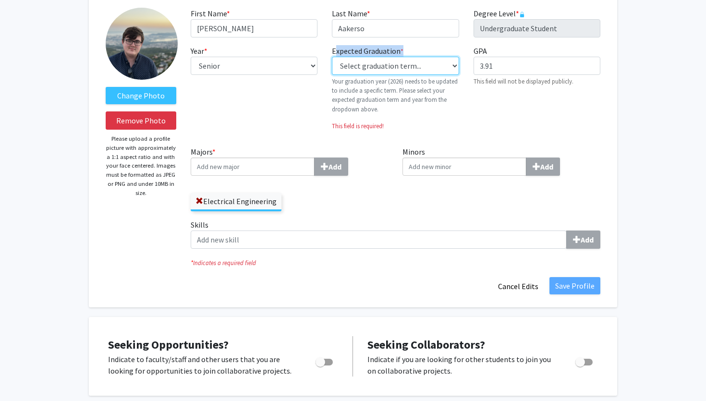  Describe the element at coordinates (575, 286) in the screenshot. I see `button: Save Profile` at that location.